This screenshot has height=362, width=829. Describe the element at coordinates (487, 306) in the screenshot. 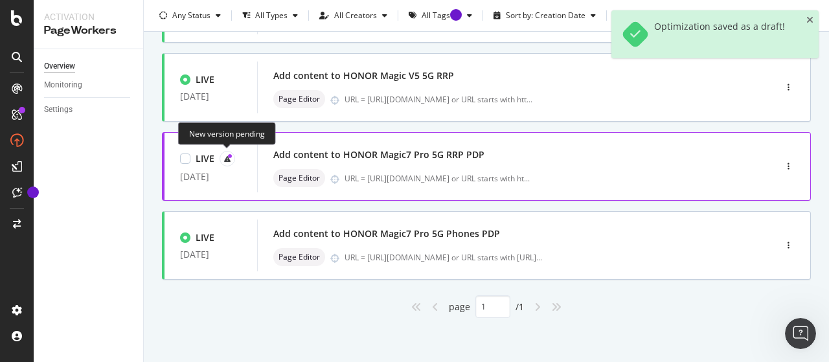

I see `div: page / 1` at that location.